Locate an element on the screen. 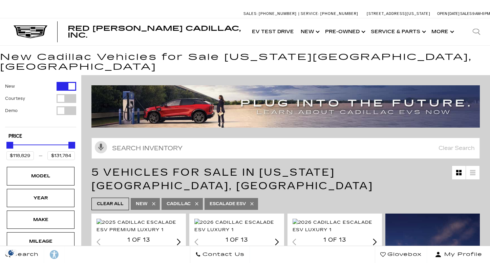 The width and height of the screenshot is (490, 263). span: Glovebox is located at coordinates (404, 255).